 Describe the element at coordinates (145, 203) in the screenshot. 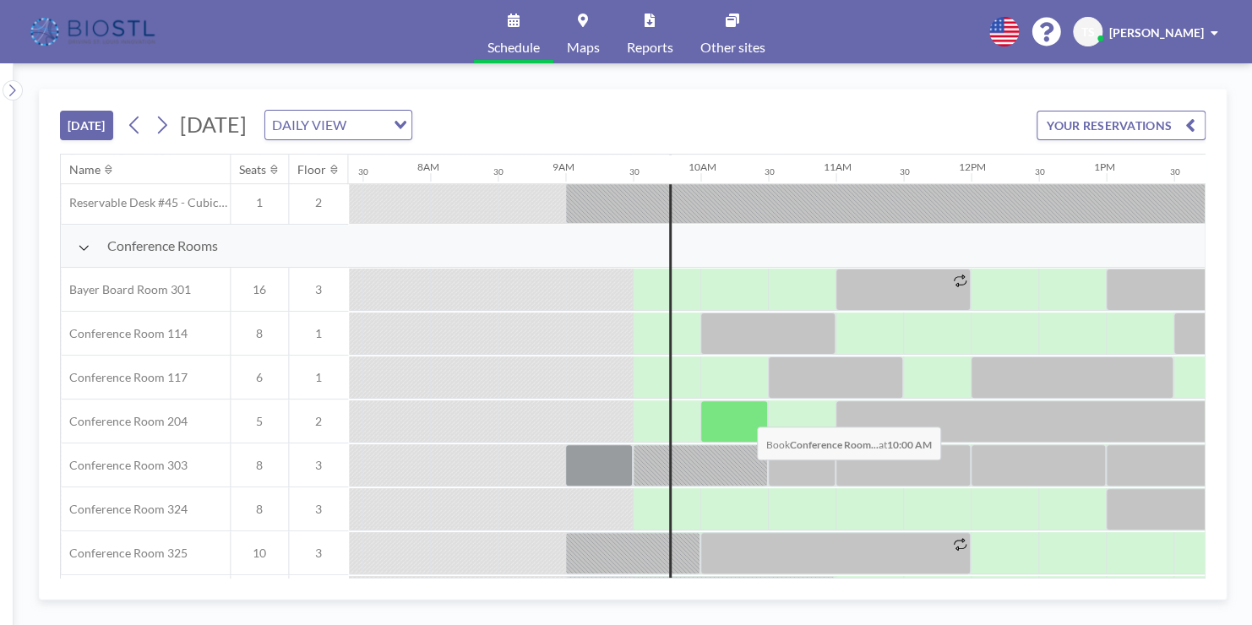

I see `span: Reservable Desk #45 - Cubicle Area (Office 206)` at that location.